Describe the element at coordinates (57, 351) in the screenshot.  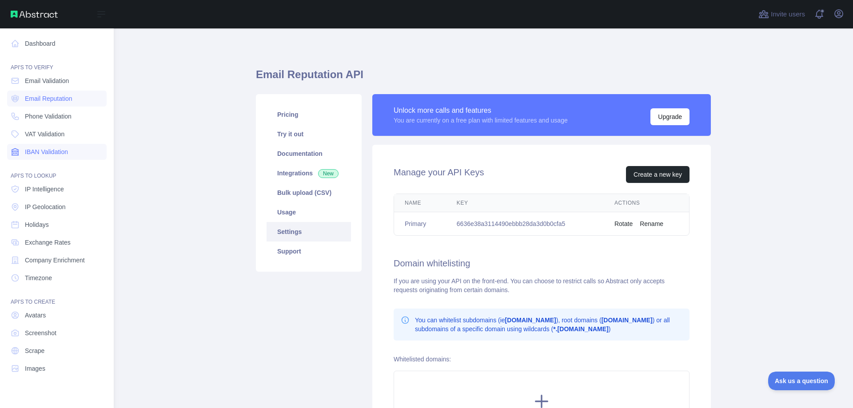
I see `a: Scrape` at that location.